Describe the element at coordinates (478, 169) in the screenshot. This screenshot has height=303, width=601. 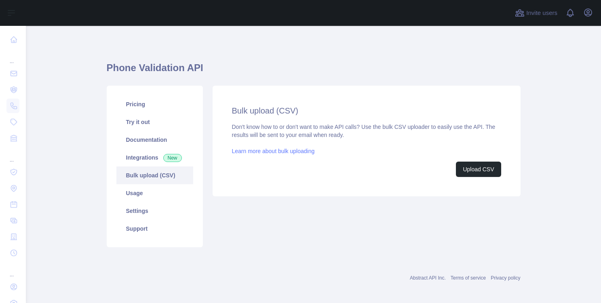
I see `button: Upload CSV` at that location.